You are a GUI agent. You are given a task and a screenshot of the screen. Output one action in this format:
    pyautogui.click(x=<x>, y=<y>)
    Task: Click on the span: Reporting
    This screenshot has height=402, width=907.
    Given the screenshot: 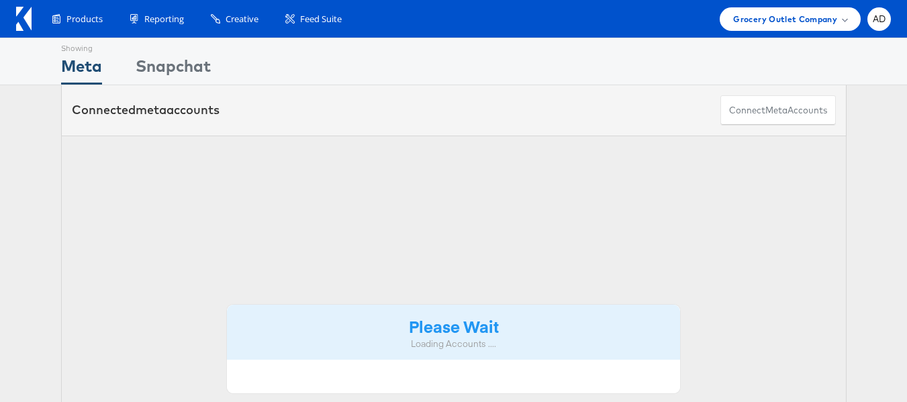 What is the action you would take?
    pyautogui.click(x=164, y=19)
    